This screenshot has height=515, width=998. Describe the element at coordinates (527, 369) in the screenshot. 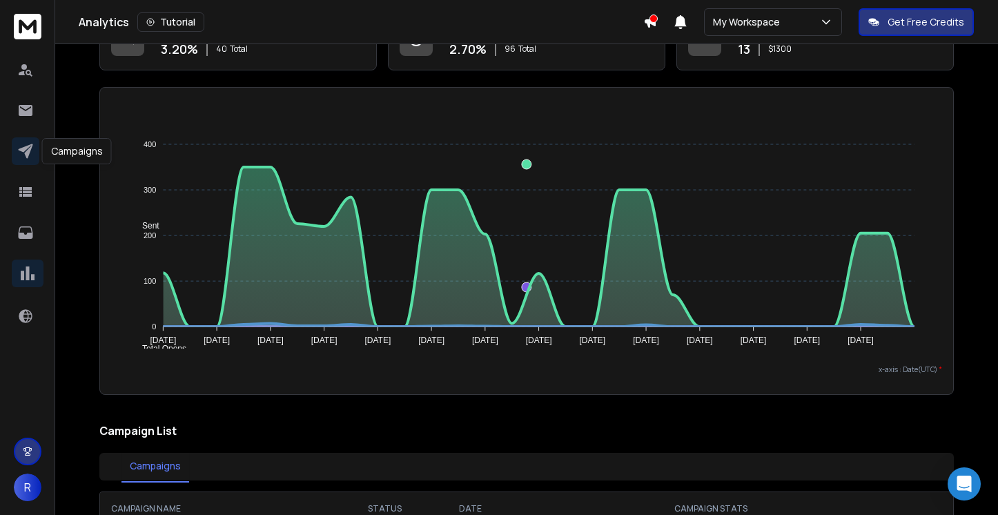

I see `p: x-axis : Date(UTC)` at that location.